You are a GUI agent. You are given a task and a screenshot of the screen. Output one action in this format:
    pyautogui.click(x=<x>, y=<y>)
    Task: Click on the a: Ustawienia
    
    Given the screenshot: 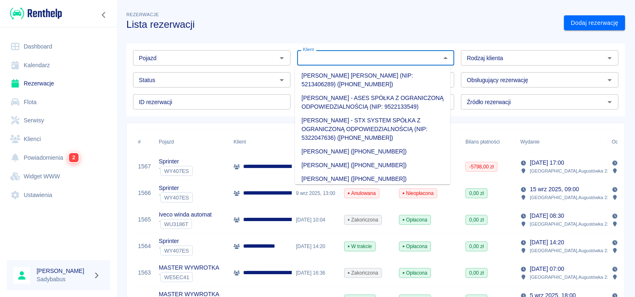 What is the action you would take?
    pyautogui.click(x=58, y=195)
    